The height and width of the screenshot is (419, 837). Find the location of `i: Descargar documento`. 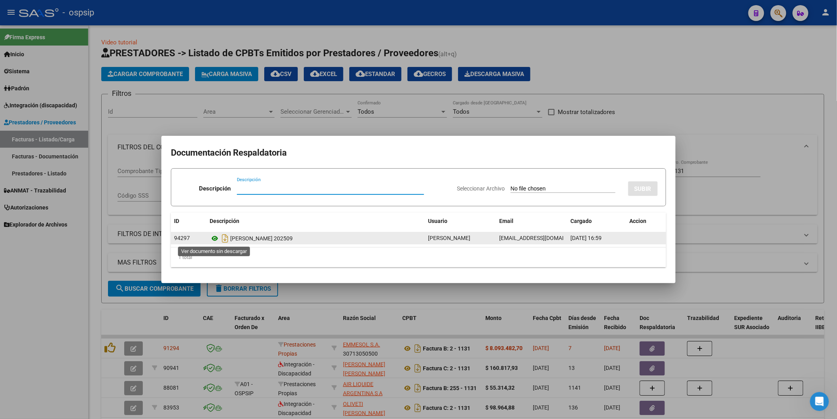

i: Descargar documento is located at coordinates (225, 238).